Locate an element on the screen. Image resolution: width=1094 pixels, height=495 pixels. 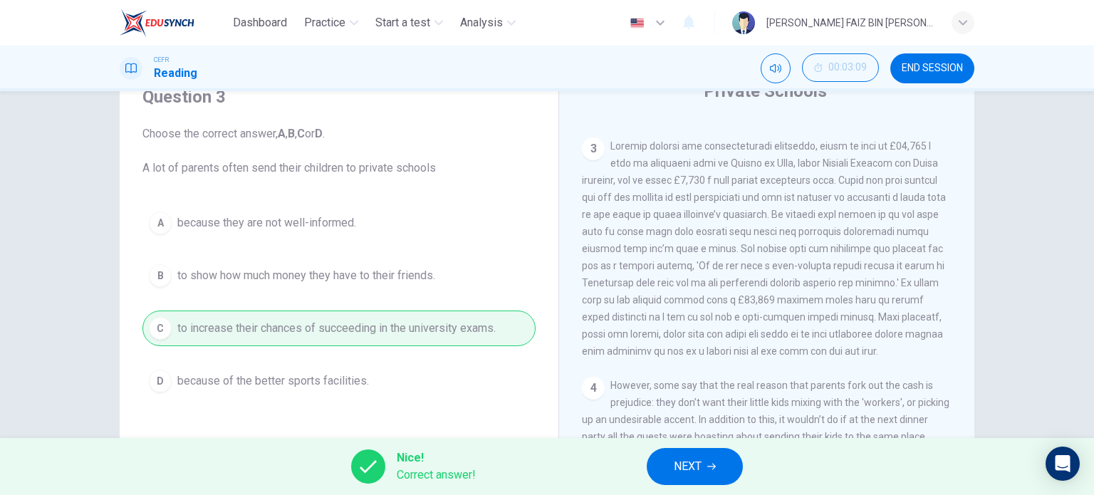
span: Practice is located at coordinates (325, 23).